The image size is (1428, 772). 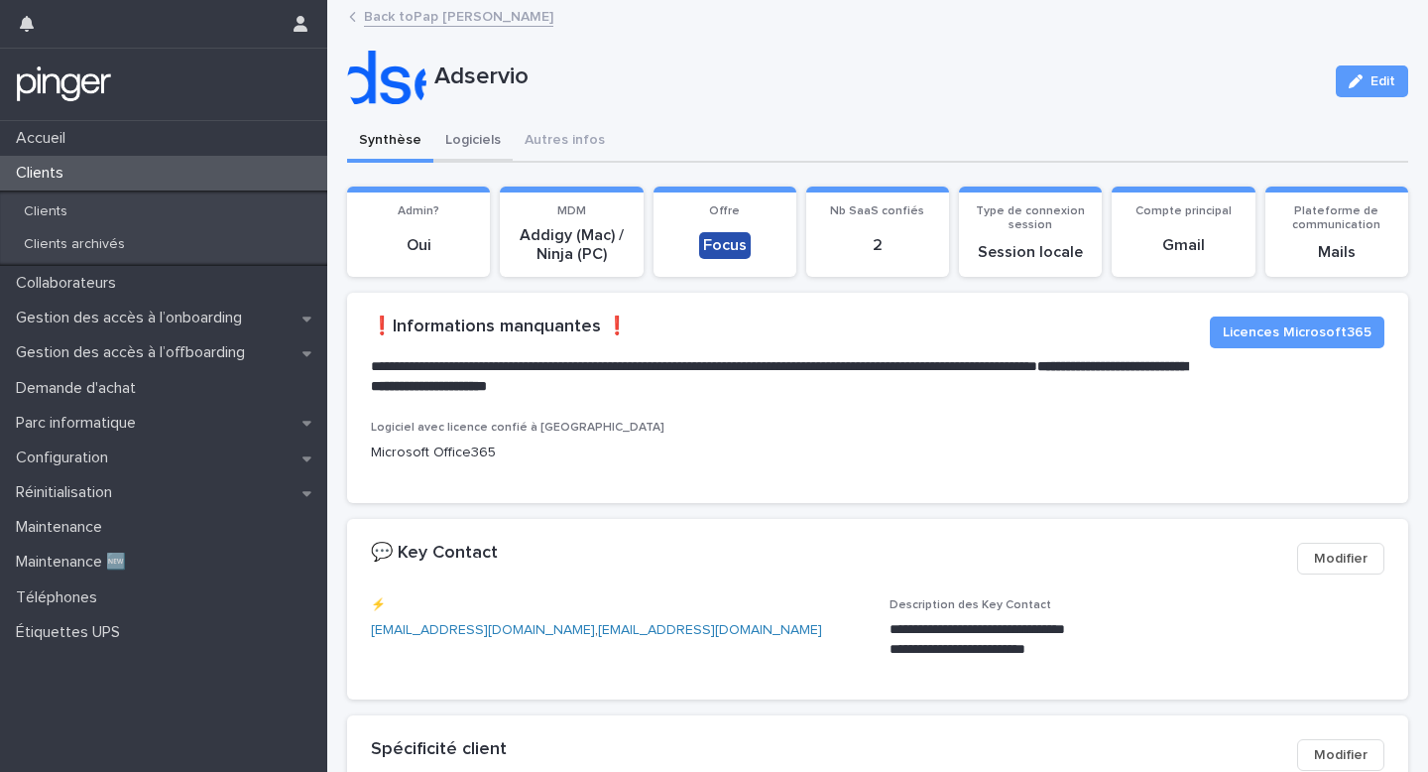 I want to click on p: Maintenance 🆕, so click(x=74, y=561).